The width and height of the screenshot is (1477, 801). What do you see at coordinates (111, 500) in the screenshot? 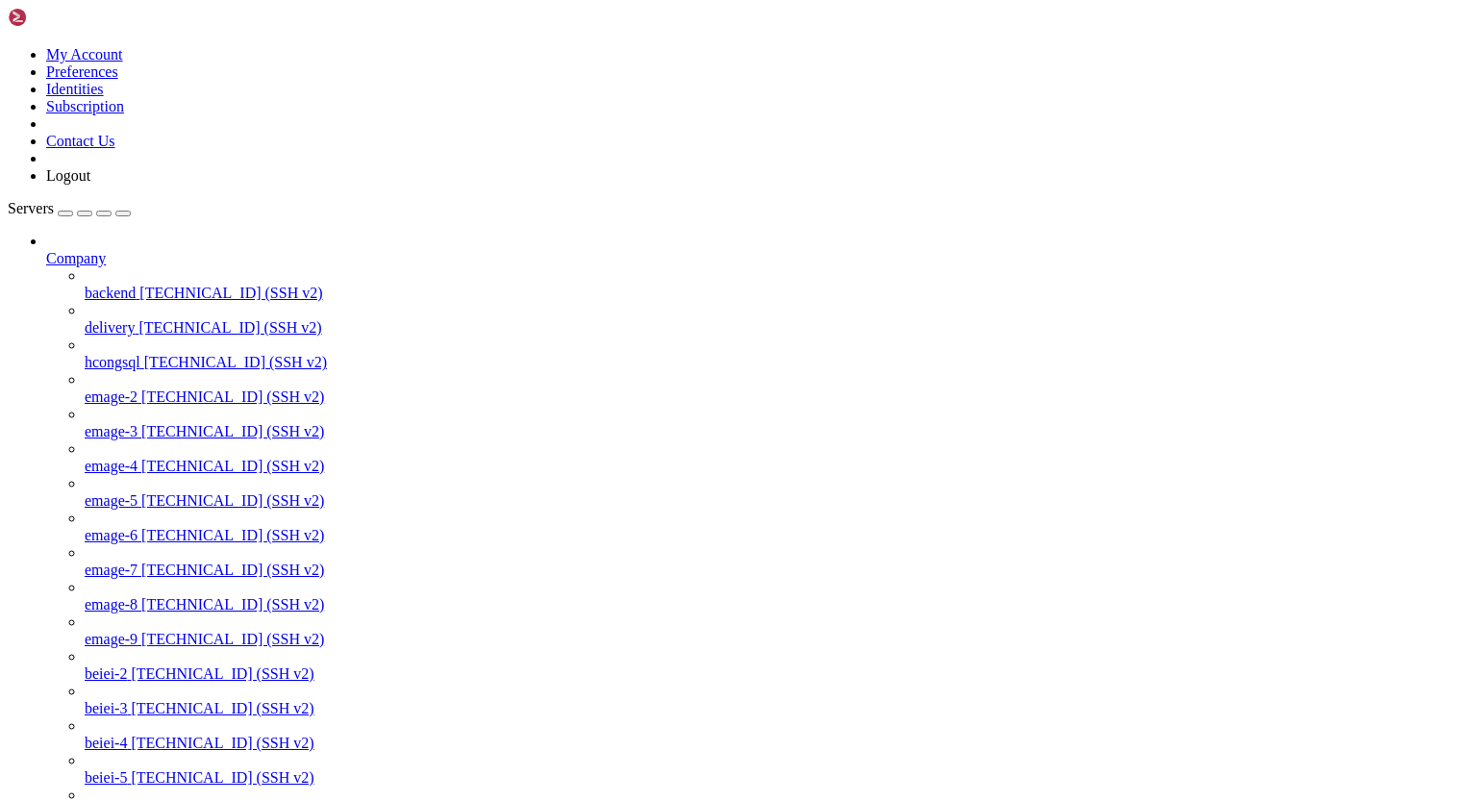
I see `span: emage-5` at bounding box center [111, 500].